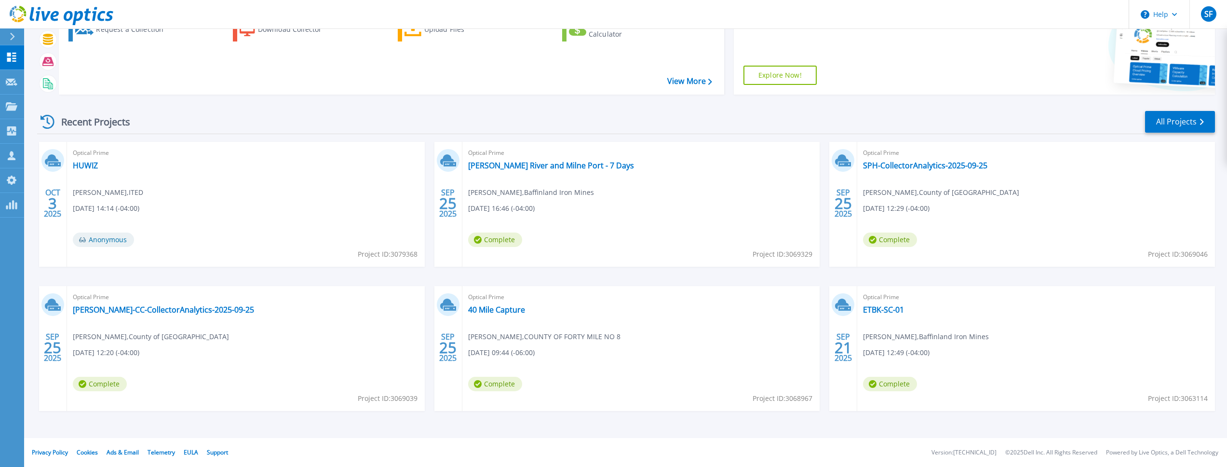 The image size is (1227, 467). What do you see at coordinates (50, 452) in the screenshot?
I see `a: Privacy Policy` at bounding box center [50, 452].